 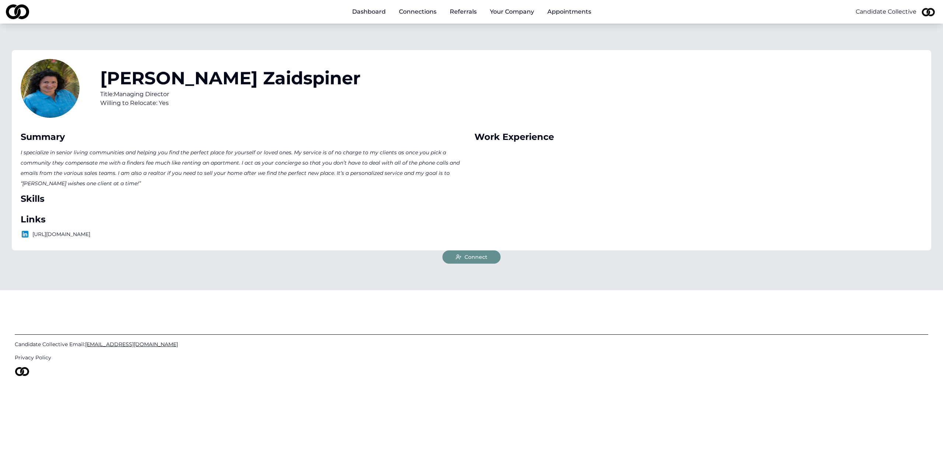 What do you see at coordinates (471, 358) in the screenshot?
I see `a: Privacy Policy` at bounding box center [471, 358].